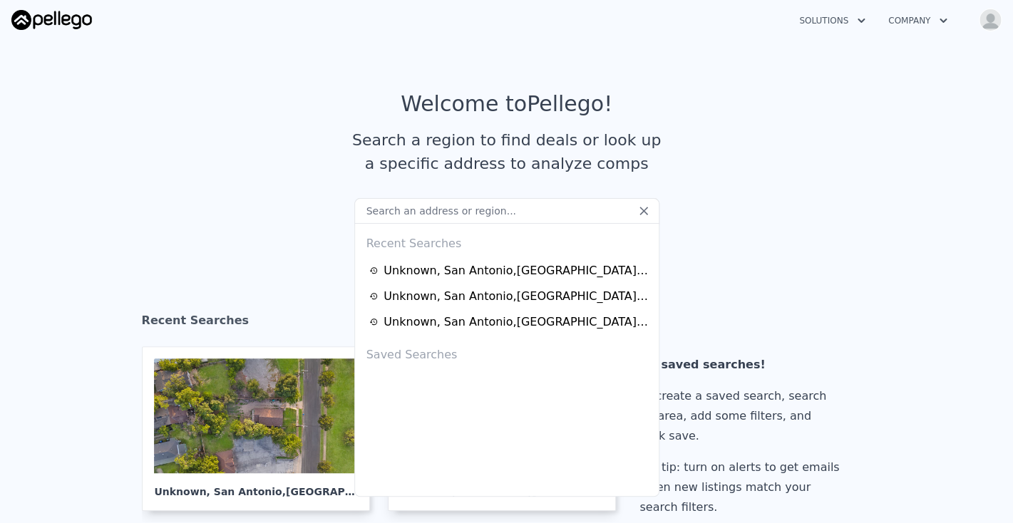  Describe the element at coordinates (507, 352) in the screenshot. I see `div: Saved Searches` at that location.